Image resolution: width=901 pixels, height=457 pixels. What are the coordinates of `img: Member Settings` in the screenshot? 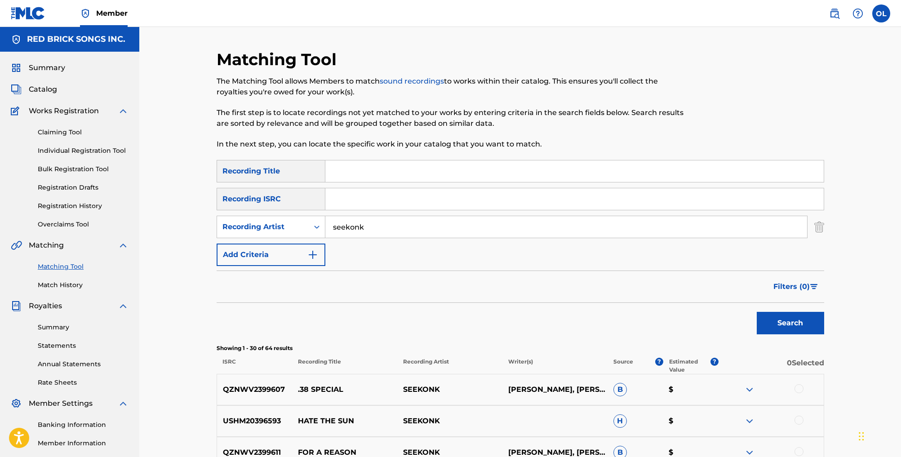 It's located at (16, 403).